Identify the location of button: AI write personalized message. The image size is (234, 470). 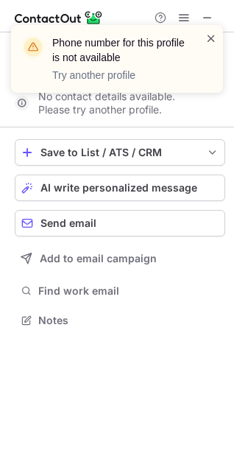
(120, 188).